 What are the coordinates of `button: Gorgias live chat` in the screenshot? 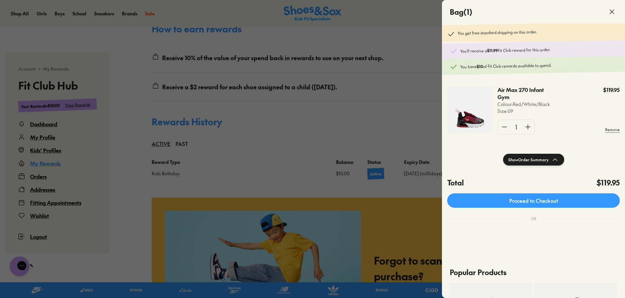 It's located at (13, 12).